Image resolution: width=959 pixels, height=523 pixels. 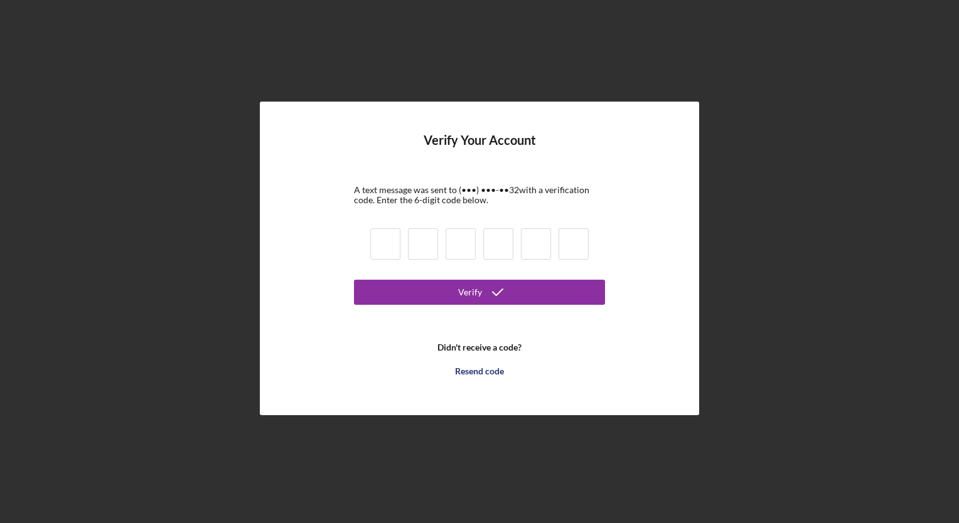 I want to click on button: Verify, so click(x=480, y=293).